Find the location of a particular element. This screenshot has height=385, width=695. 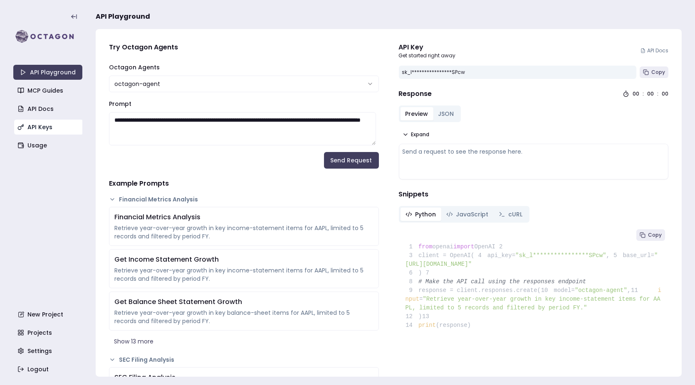

span: Expand is located at coordinates (420, 135).